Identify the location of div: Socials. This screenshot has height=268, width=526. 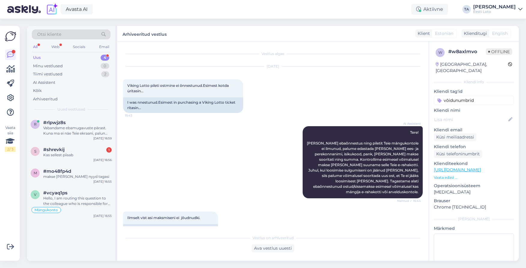
(79, 47).